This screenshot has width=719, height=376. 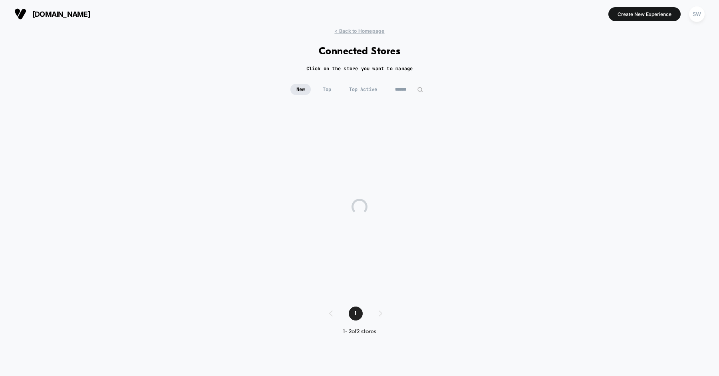 What do you see at coordinates (359, 31) in the screenshot?
I see `span: < Back to Homepage` at bounding box center [359, 31].